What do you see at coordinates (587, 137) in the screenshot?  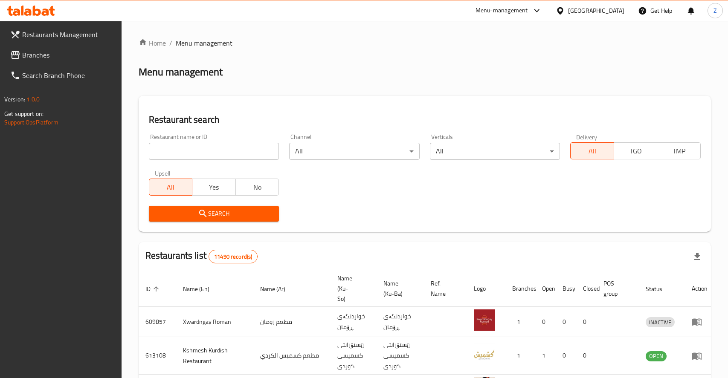 I see `label: Delivery` at bounding box center [587, 137].